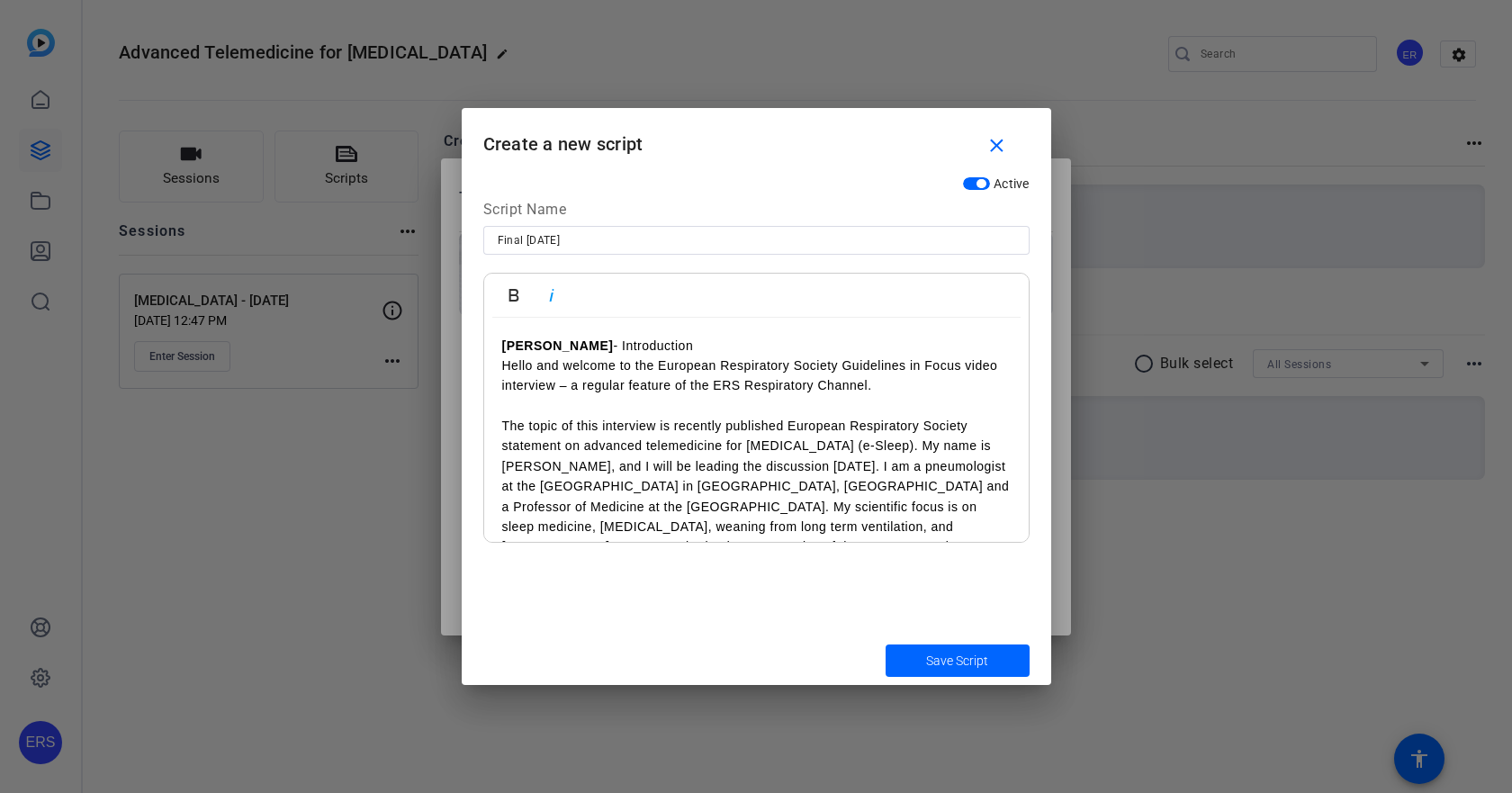  What do you see at coordinates (756, 496) in the screenshot?
I see `p: The topic of this interview is recently published European Respiratory Society statement on advan...` at bounding box center [756, 496].